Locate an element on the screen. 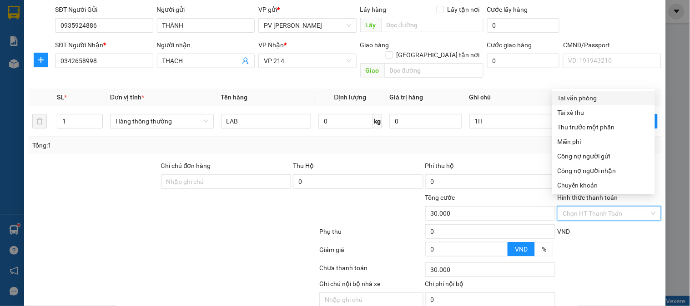  div: Cước gửi hàng sẽ được ghi vào công nợ của người gửi is located at coordinates (603, 156).